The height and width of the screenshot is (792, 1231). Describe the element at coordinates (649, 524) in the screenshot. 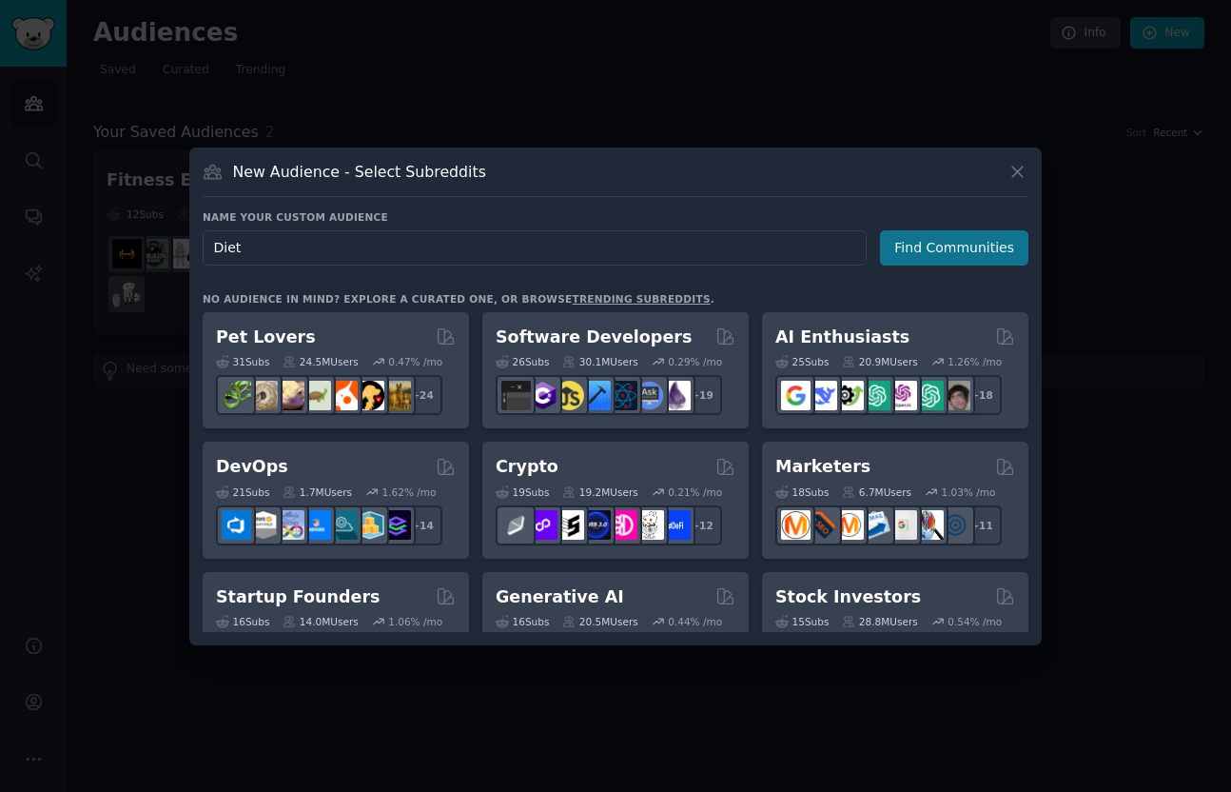

I see `img: CryptoNews` at that location.